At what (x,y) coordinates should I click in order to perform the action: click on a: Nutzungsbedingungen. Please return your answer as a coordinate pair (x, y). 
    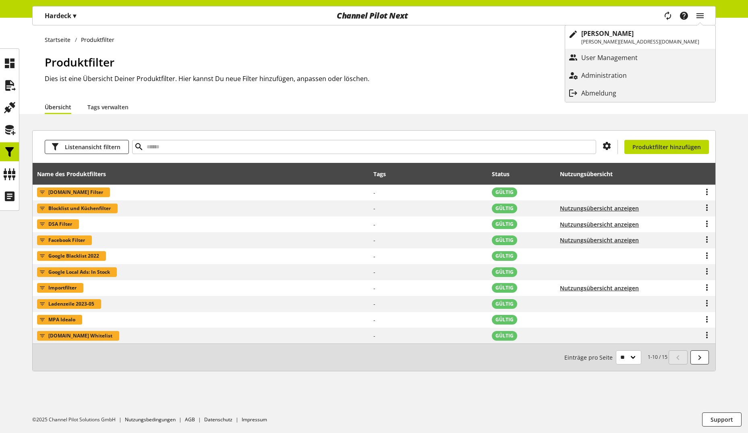
    Looking at the image, I should click on (150, 419).